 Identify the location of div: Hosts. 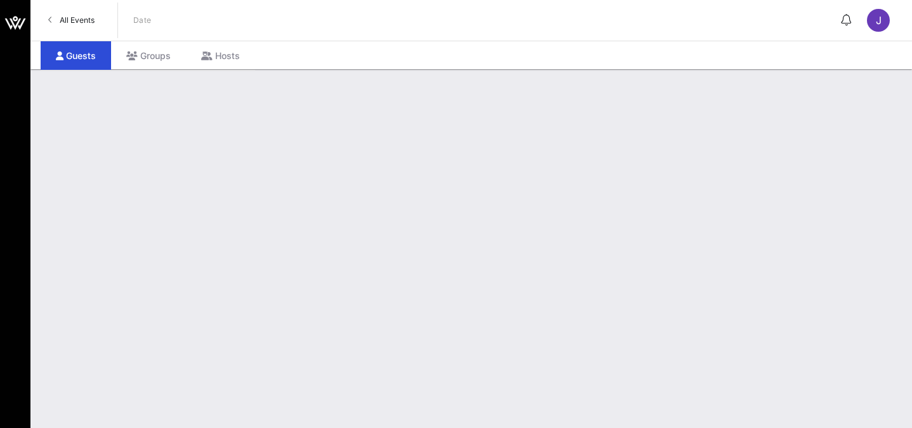
(220, 55).